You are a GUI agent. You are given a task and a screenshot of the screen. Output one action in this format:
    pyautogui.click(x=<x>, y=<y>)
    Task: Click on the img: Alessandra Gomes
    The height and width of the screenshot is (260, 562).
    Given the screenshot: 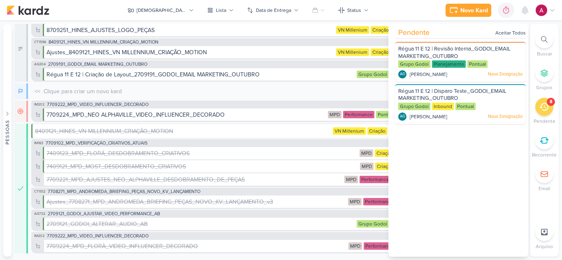 What is the action you would take?
    pyautogui.click(x=541, y=10)
    